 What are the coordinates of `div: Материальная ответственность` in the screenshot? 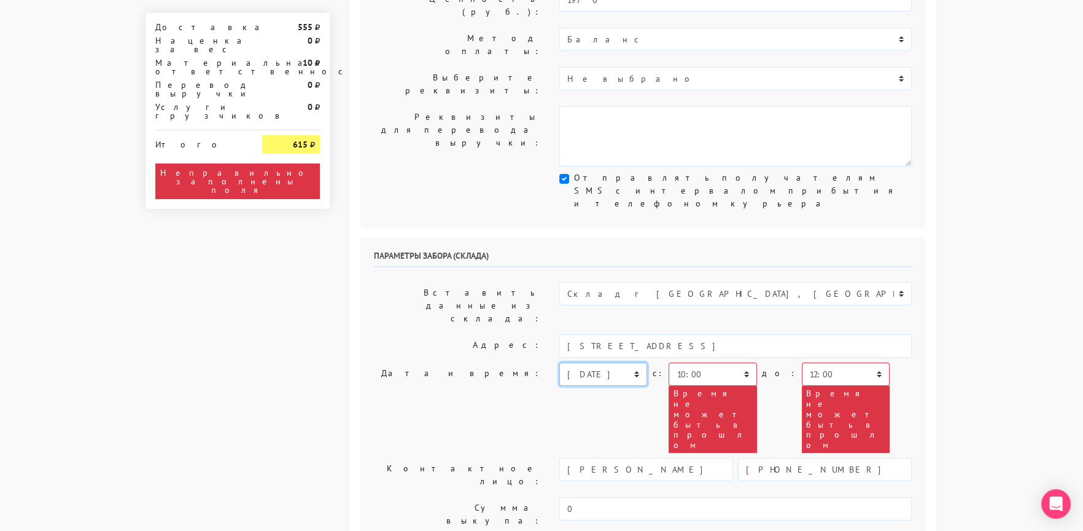 It's located at (200, 67).